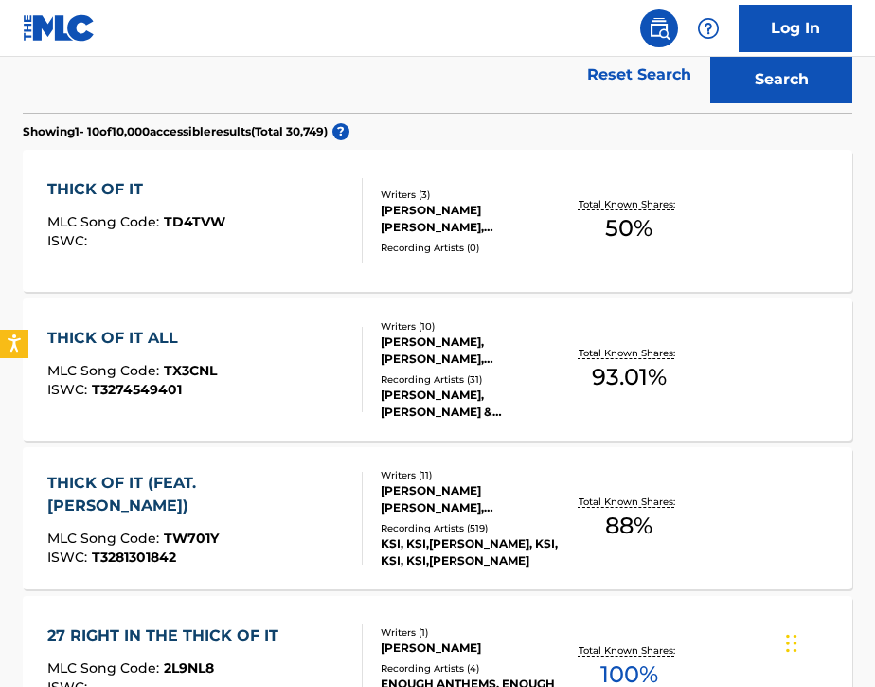  I want to click on span: T3274549401, so click(136, 389).